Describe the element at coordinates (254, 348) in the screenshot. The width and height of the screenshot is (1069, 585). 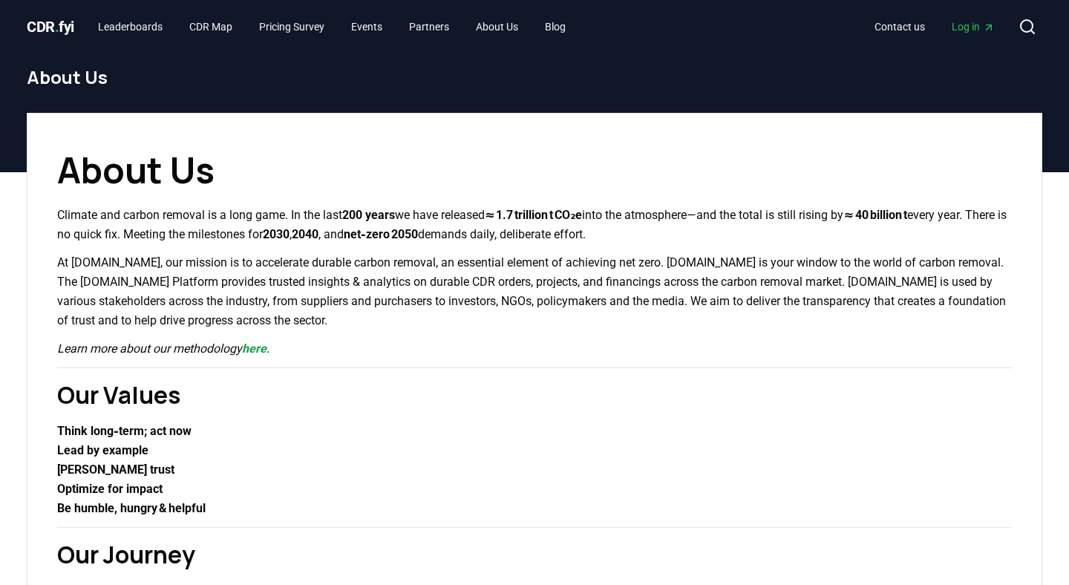
I see `a: here` at that location.